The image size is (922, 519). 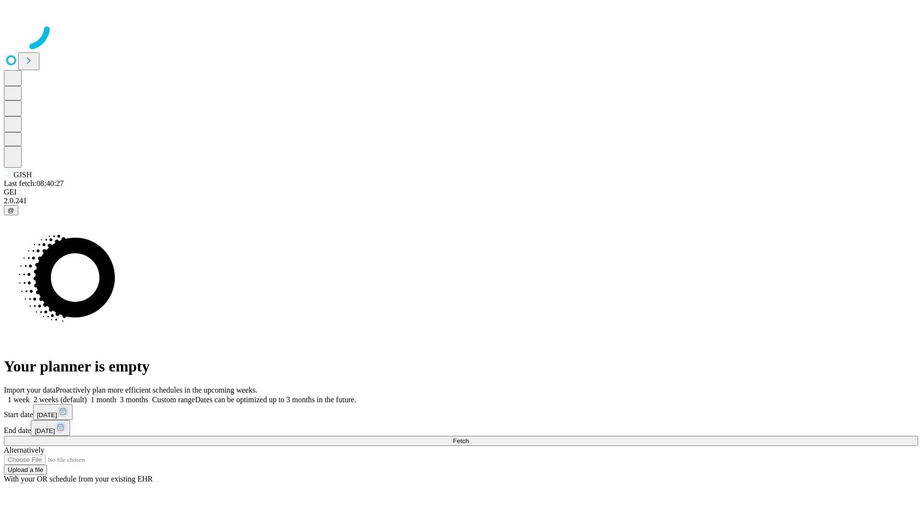 What do you see at coordinates (461, 441) in the screenshot?
I see `button: Fetch` at bounding box center [461, 441].